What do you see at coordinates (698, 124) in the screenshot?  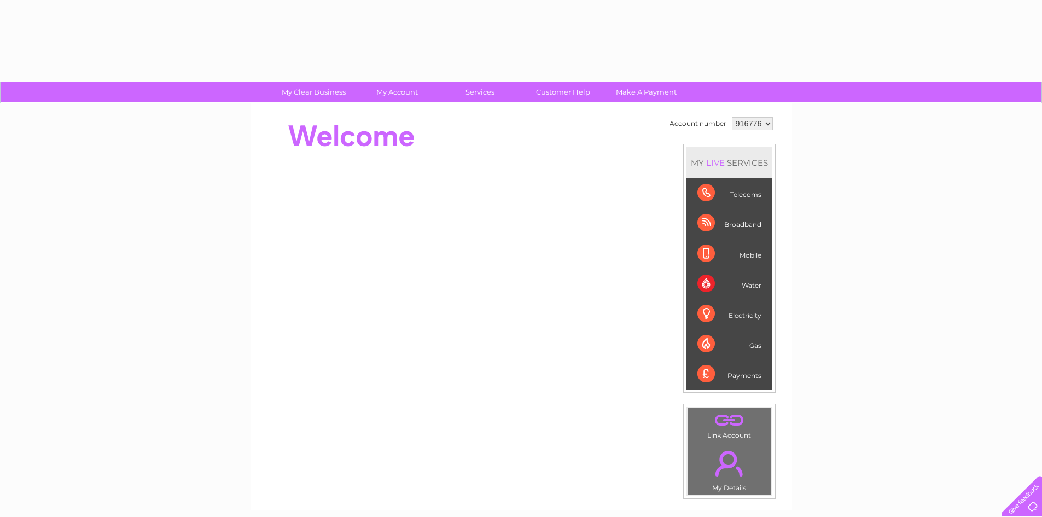 I see `td: Account number` at bounding box center [698, 124].